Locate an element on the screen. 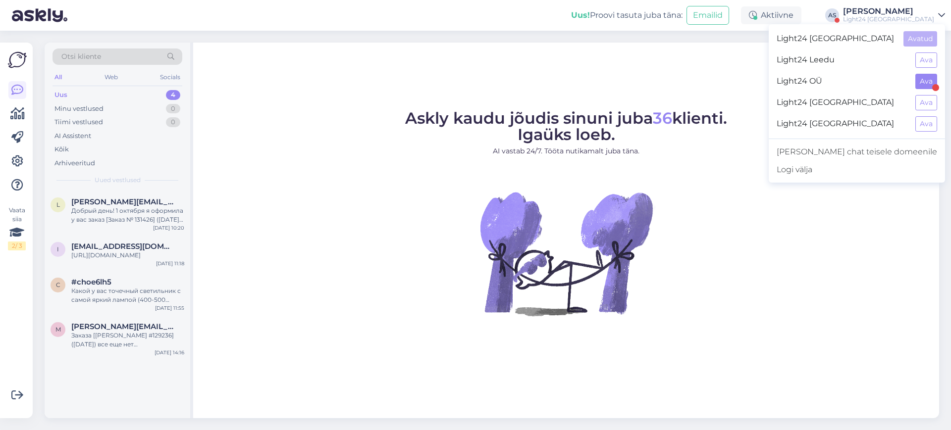  p: AI vastab 24/7. Tööta nutikamalt juba täna. is located at coordinates (566, 151).